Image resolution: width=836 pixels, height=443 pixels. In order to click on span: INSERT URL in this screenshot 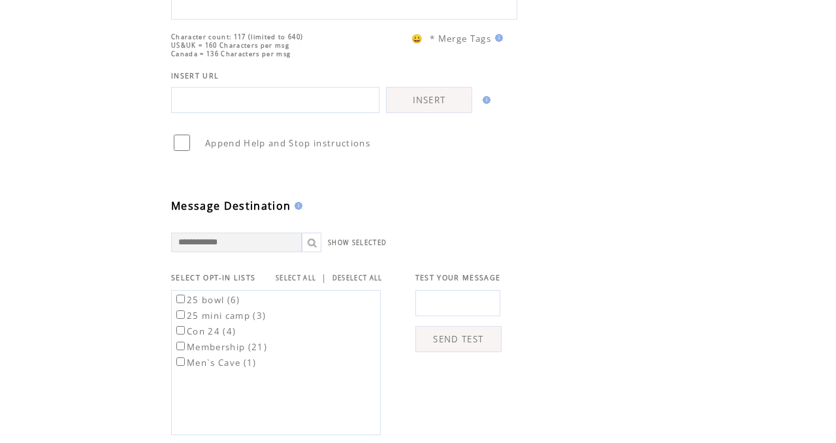, I will do `click(195, 76)`.